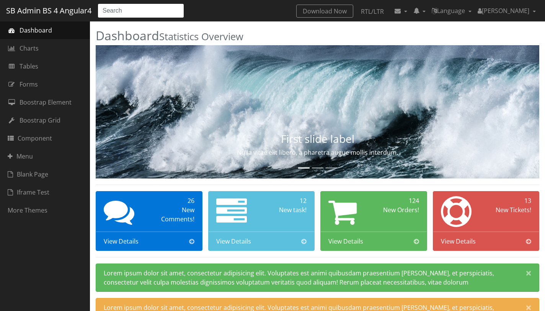 This screenshot has height=311, width=545. I want to click on div: New task!, so click(285, 210).